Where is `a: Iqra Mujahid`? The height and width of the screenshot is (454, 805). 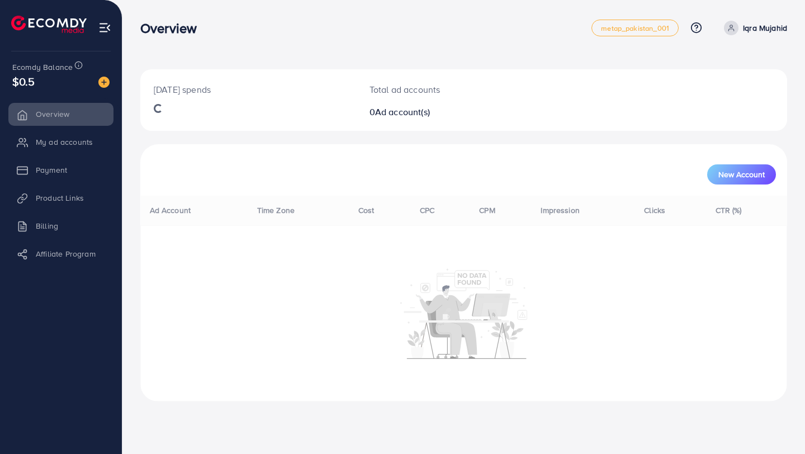 a: Iqra Mujahid is located at coordinates (753, 28).